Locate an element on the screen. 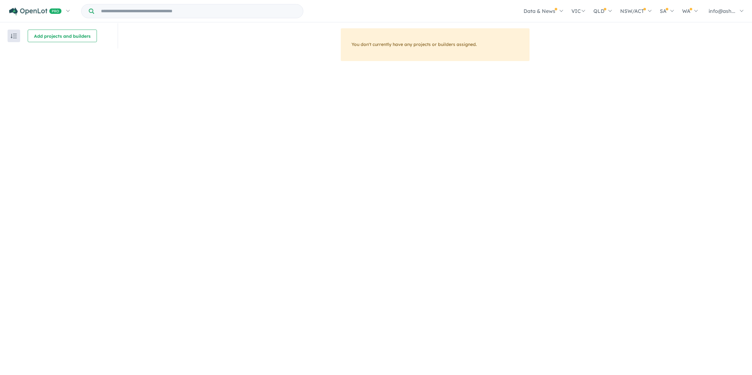  input: Try estate name, suburb, builder or developer is located at coordinates (198, 11).